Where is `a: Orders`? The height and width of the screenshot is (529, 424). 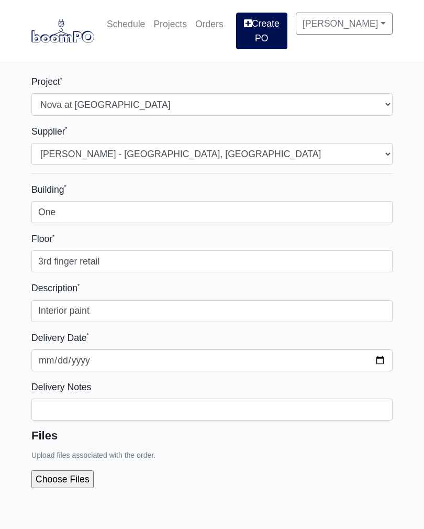
a: Orders is located at coordinates (209, 24).